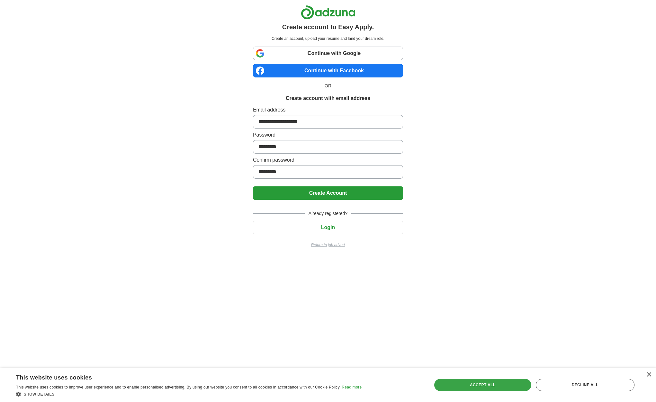 The image size is (656, 402). Describe the element at coordinates (328, 12) in the screenshot. I see `img: Adzuna logo` at that location.